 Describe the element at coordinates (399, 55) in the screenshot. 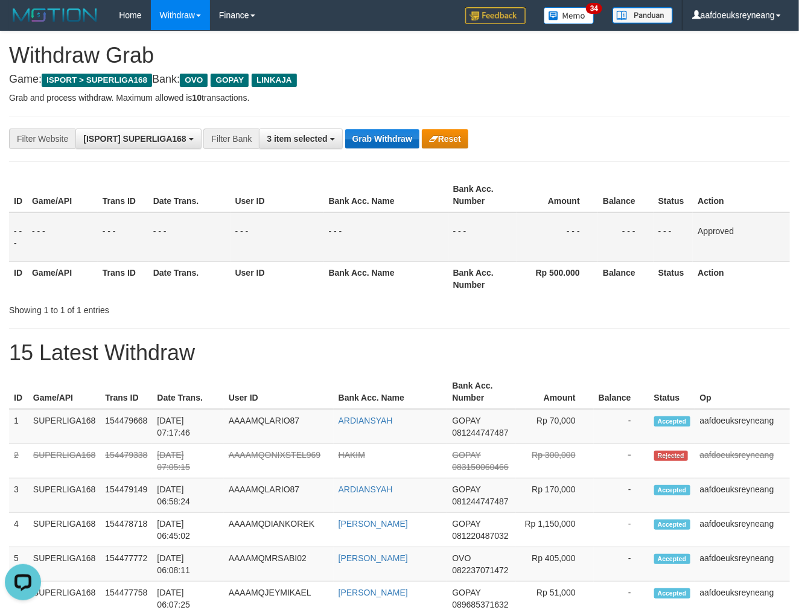

I see `h1: Withdraw Grab` at that location.